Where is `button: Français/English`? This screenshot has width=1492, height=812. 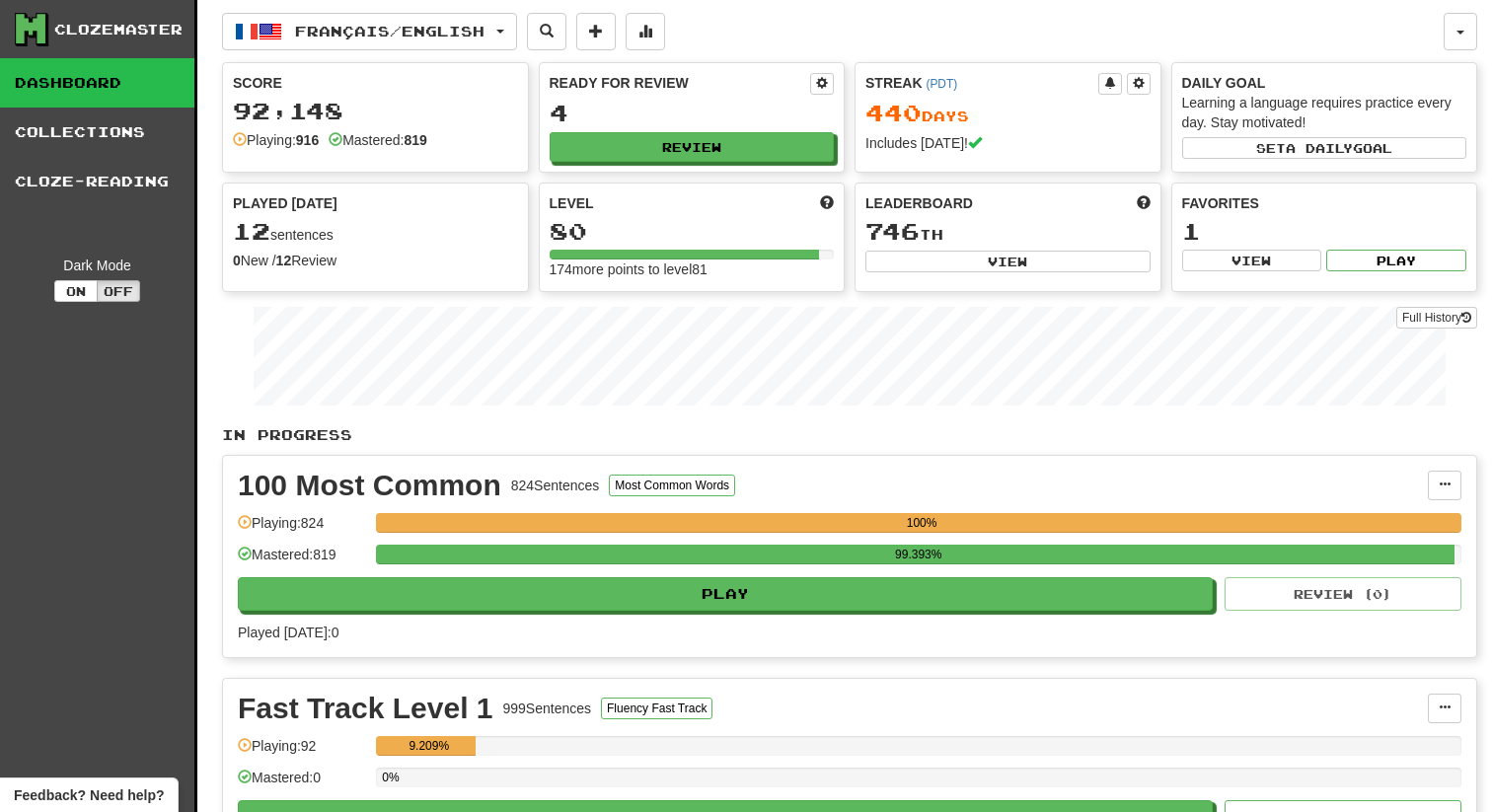 button: Français/English is located at coordinates (369, 32).